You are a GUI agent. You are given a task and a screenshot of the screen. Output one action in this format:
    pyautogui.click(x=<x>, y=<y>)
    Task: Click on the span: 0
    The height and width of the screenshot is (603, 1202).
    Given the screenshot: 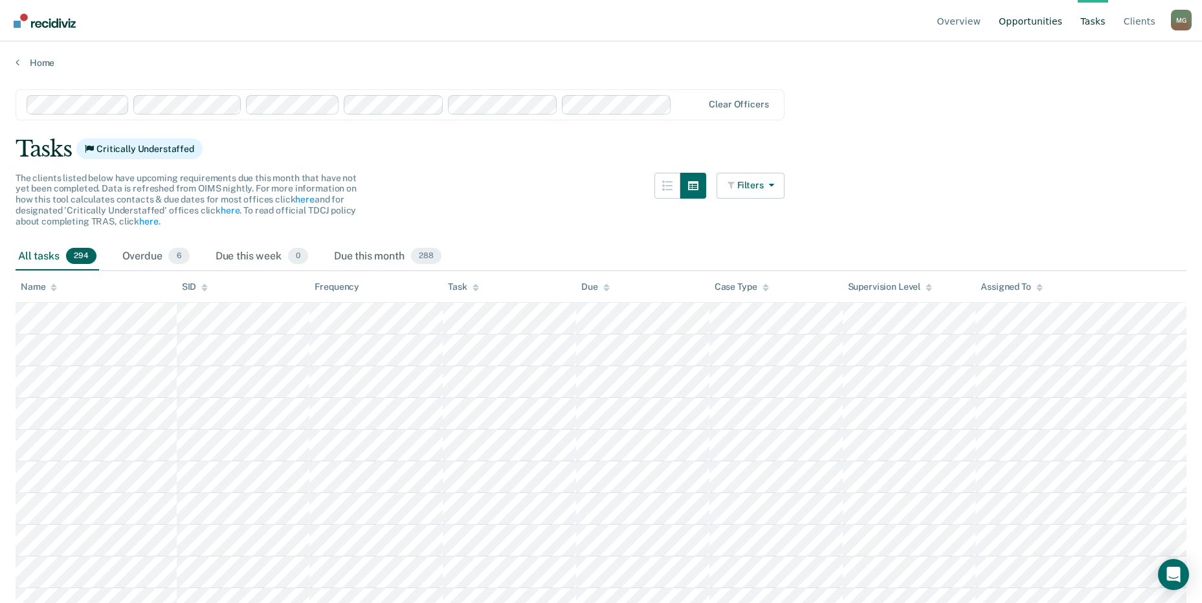 What is the action you would take?
    pyautogui.click(x=298, y=256)
    